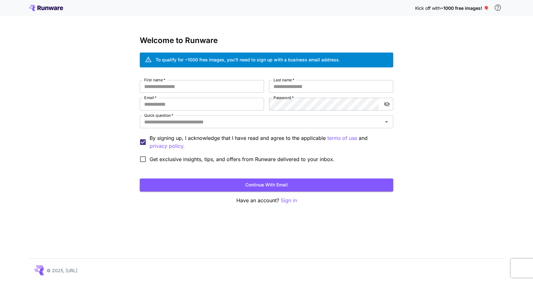  Describe the element at coordinates (387, 104) in the screenshot. I see `button: toggle password visibility` at that location.